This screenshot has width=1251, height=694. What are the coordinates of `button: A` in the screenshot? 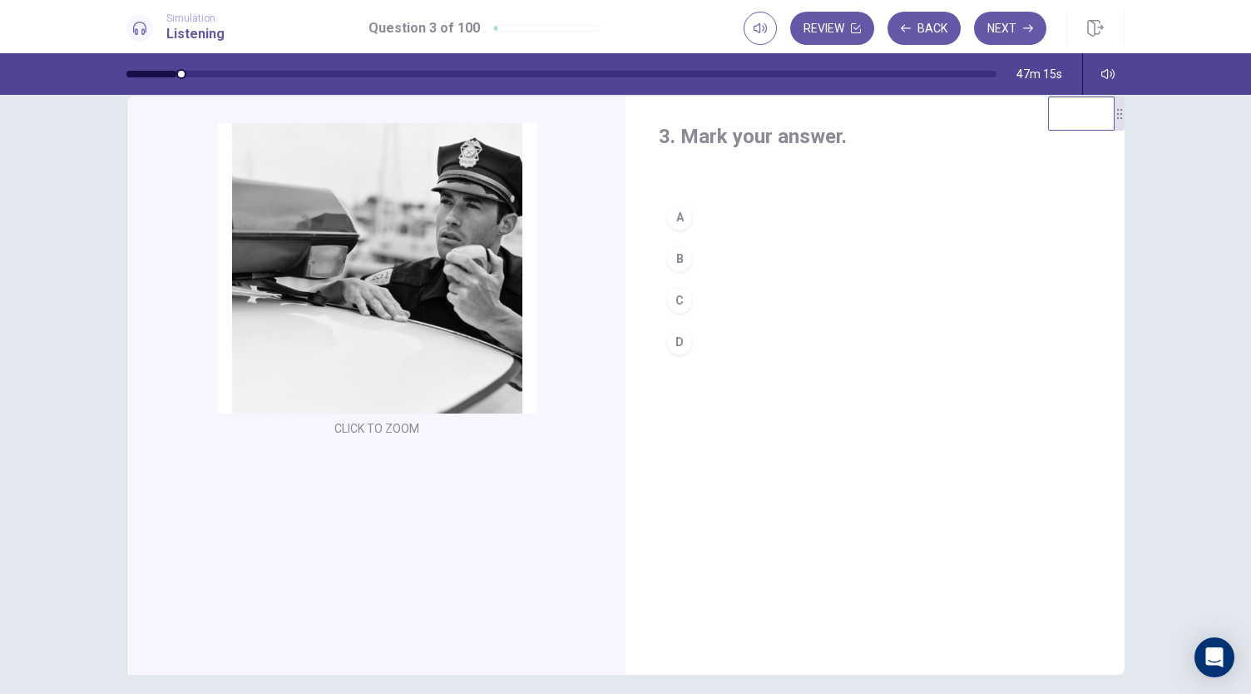 It's located at (875, 217).